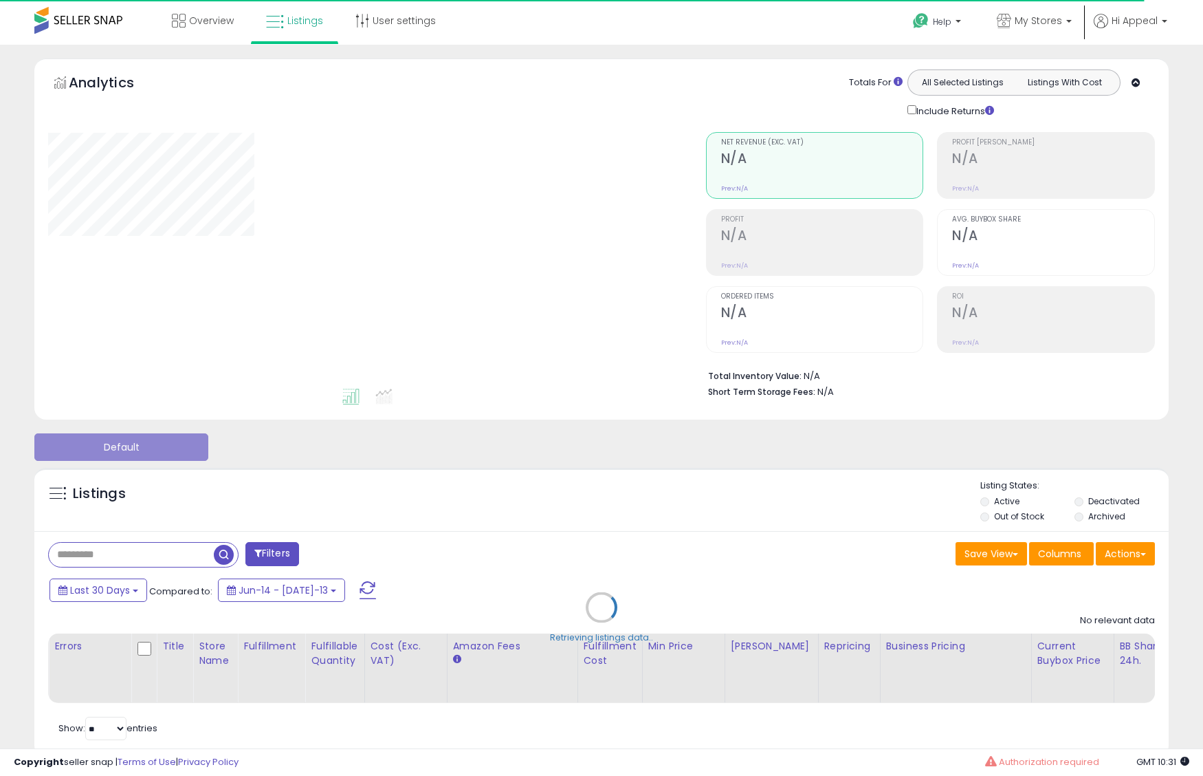 Image resolution: width=1203 pixels, height=776 pixels. Describe the element at coordinates (954, 110) in the screenshot. I see `div: Include Returns` at that location.